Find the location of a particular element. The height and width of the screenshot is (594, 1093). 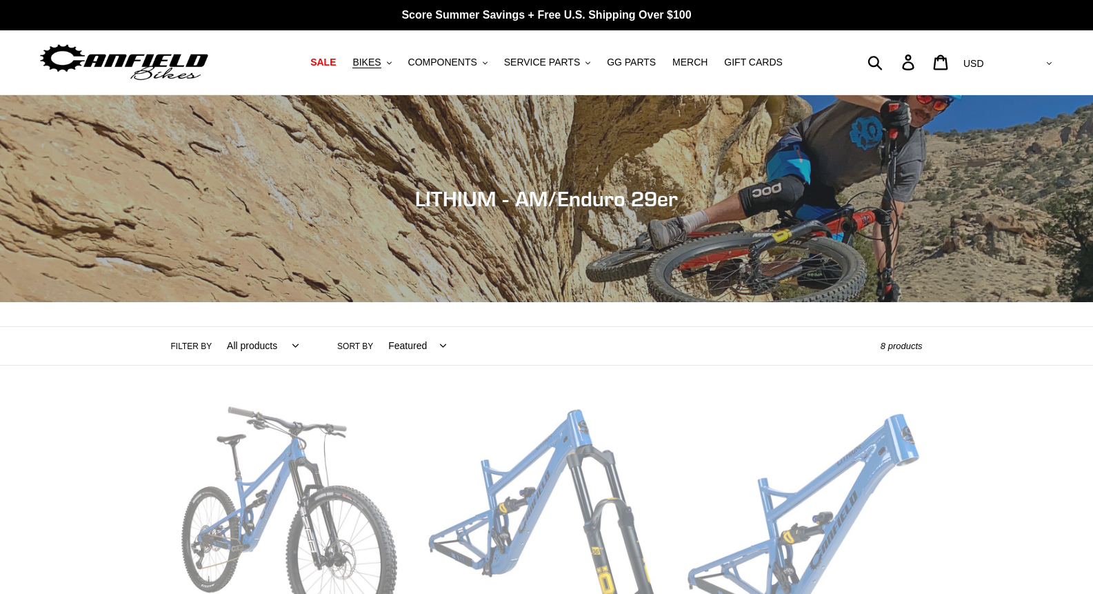

span: SERVICE PARTS is located at coordinates (542, 62).